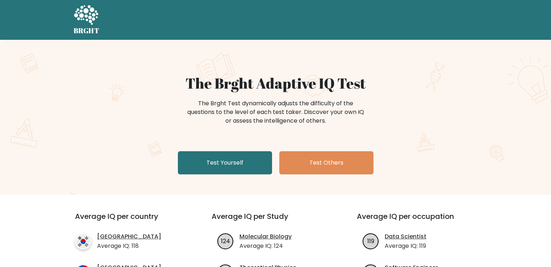 The height and width of the screenshot is (267, 551). Describe the element at coordinates (225, 241) in the screenshot. I see `text: 124` at that location.